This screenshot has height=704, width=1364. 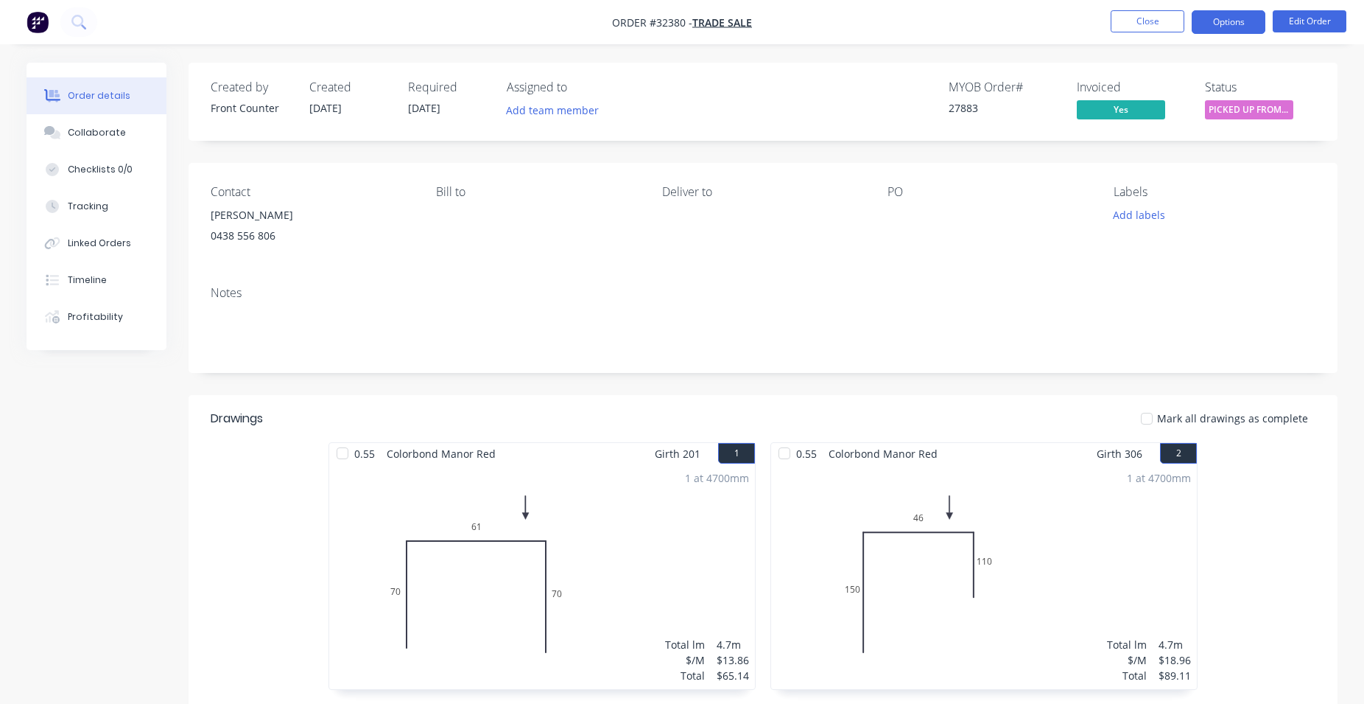 What do you see at coordinates (580, 87) in the screenshot?
I see `div: Assigned to` at bounding box center [580, 87].